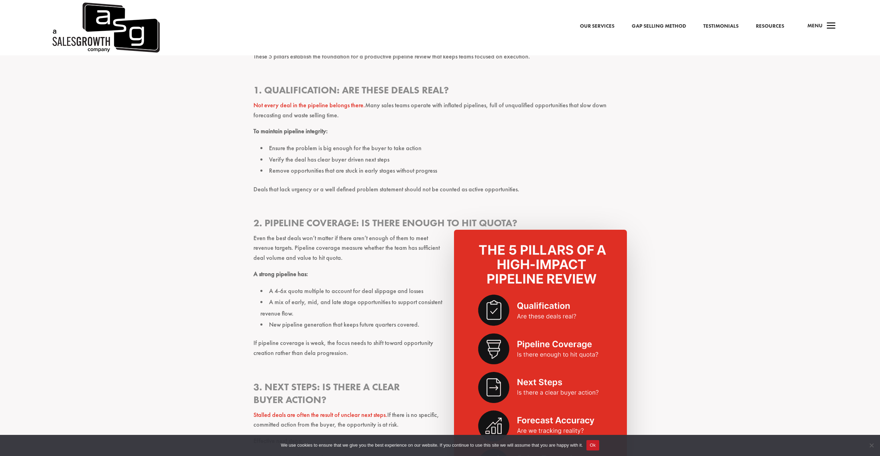 The height and width of the screenshot is (456, 880). Describe the element at coordinates (659, 26) in the screenshot. I see `a: Gap Selling Method` at that location.